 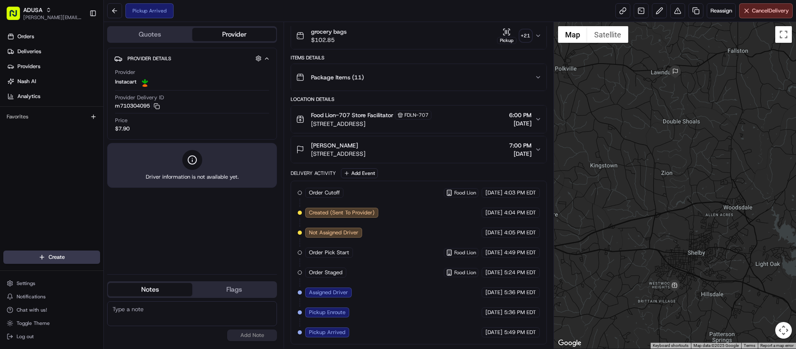 What do you see at coordinates (29, 96) in the screenshot?
I see `span: Analytics` at bounding box center [29, 96].